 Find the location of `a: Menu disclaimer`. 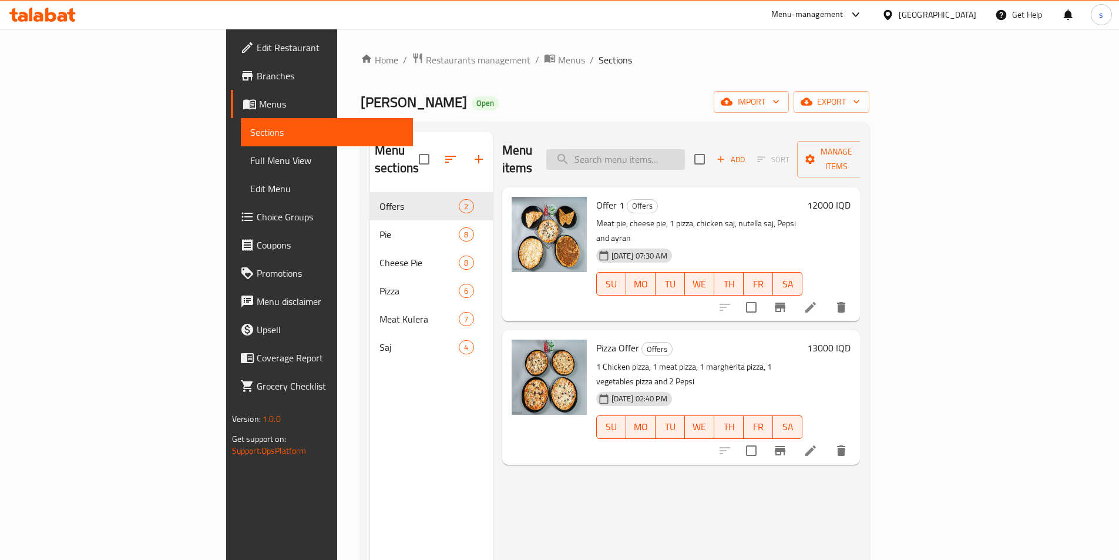

a: Menu disclaimer is located at coordinates (322, 301).